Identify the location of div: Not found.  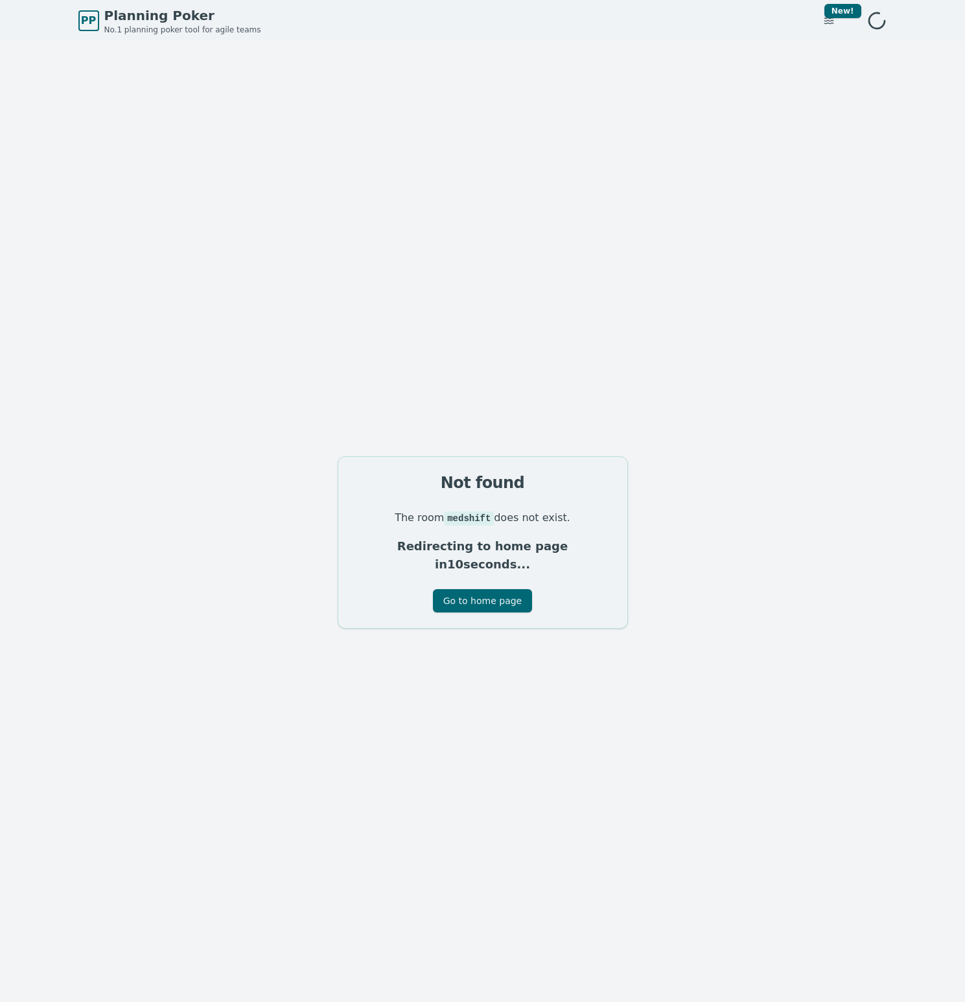
(483, 483).